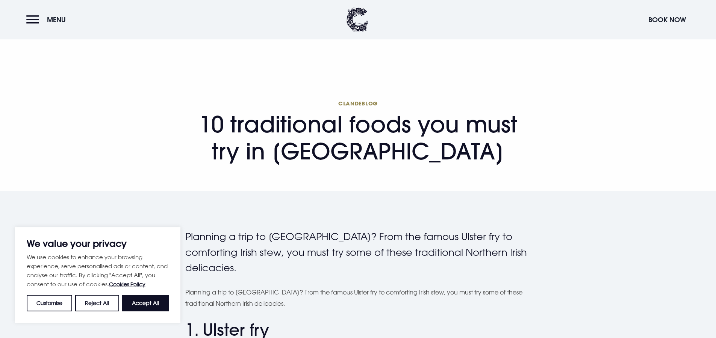 The width and height of the screenshot is (716, 338). I want to click on p: We value your privacy, so click(98, 244).